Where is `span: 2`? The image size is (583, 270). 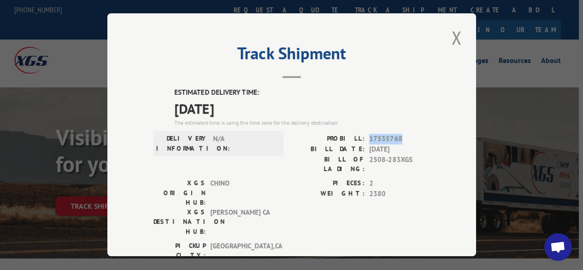
span: 2 is located at coordinates (399, 184).